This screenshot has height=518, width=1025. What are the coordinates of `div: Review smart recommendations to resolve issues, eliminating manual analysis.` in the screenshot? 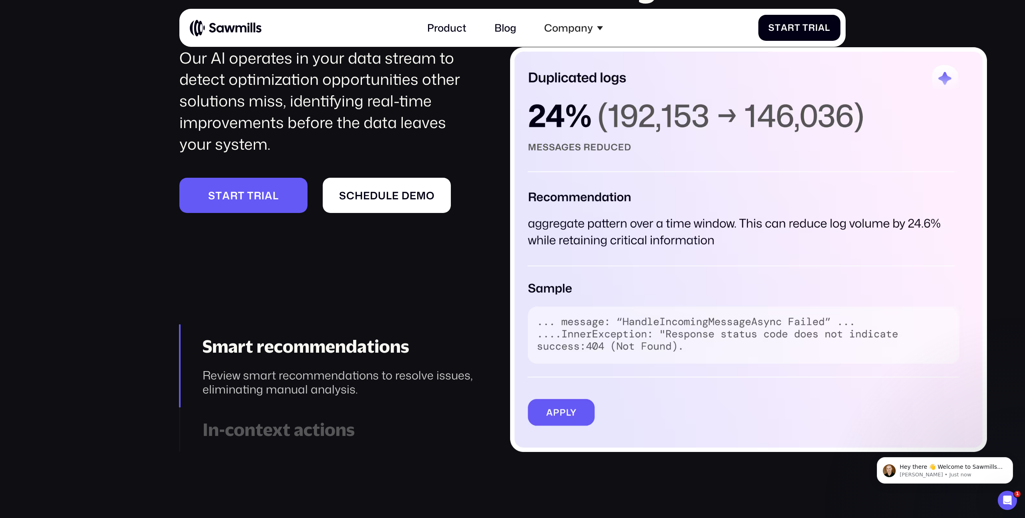 It's located at (338, 382).